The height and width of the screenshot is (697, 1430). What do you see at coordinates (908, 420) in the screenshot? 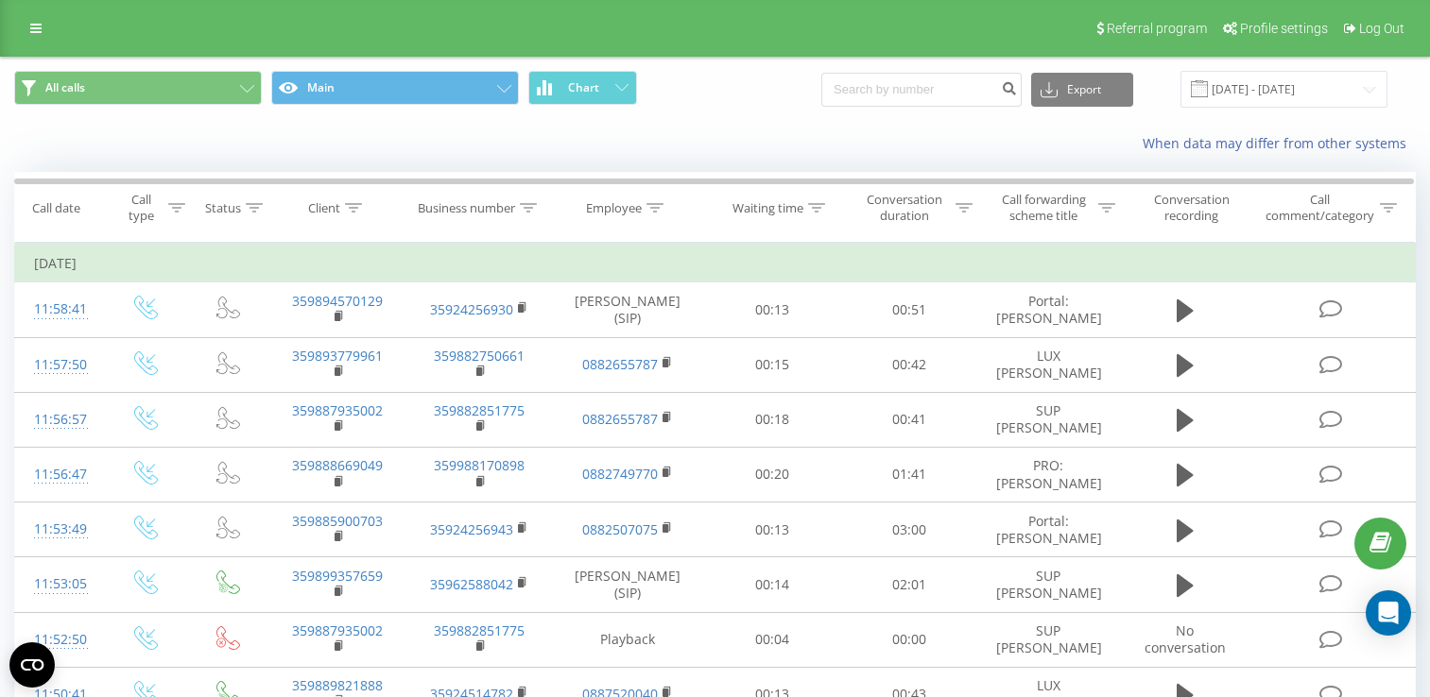
I see `td: 00:41` at bounding box center [908, 420].